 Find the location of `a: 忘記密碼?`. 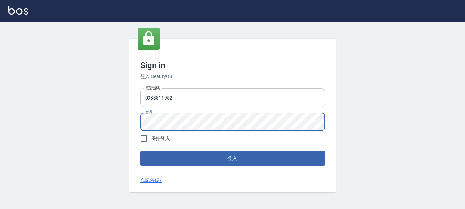

a: 忘記密碼? is located at coordinates (151, 180).